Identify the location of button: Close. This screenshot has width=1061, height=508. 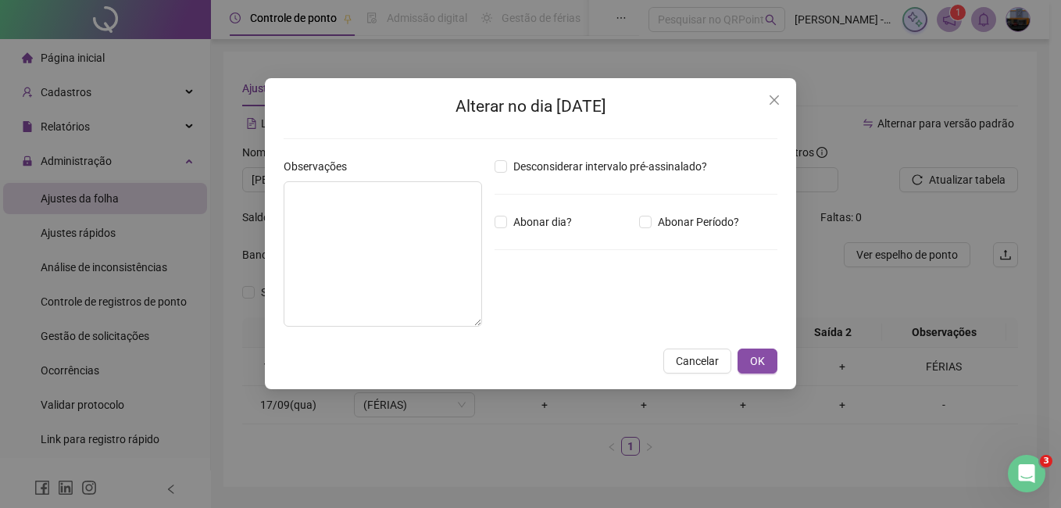
(775, 100).